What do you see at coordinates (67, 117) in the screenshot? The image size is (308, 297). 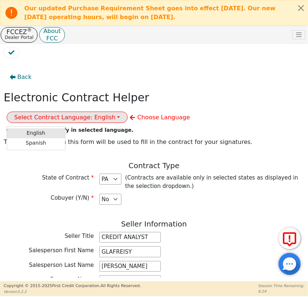 I see `button: Select Contract Language: English` at bounding box center [67, 117].